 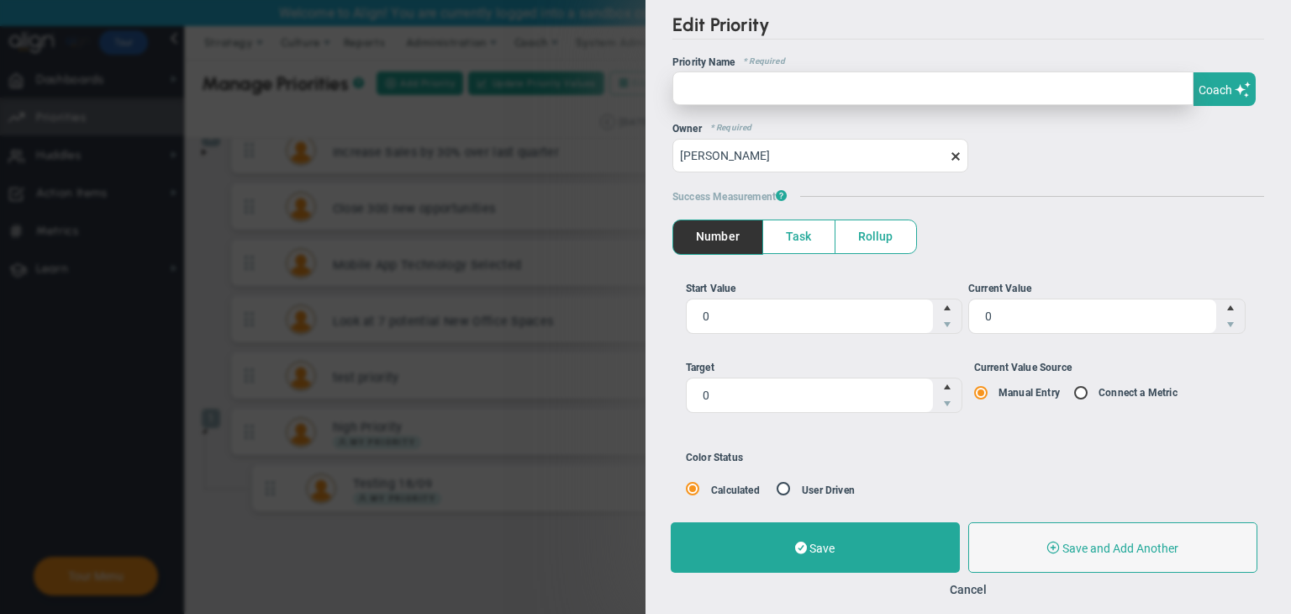 What do you see at coordinates (975, 155) in the screenshot?
I see `span: clear` at bounding box center [975, 155].